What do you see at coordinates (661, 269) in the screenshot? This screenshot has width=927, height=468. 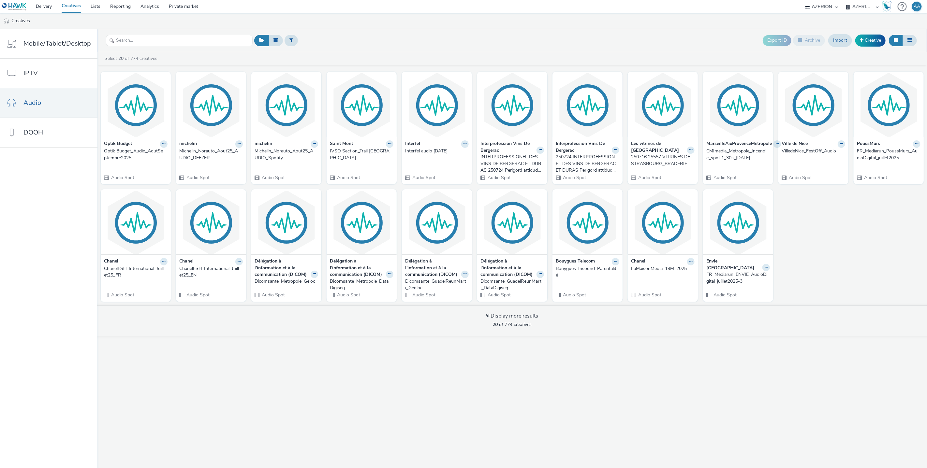 I see `div: LaMaisonMedia_19M_2025` at bounding box center [661, 269].